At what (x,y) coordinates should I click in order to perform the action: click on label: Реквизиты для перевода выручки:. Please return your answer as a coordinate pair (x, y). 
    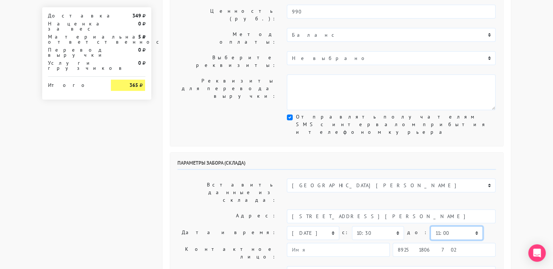
    Looking at the image, I should click on (227, 92).